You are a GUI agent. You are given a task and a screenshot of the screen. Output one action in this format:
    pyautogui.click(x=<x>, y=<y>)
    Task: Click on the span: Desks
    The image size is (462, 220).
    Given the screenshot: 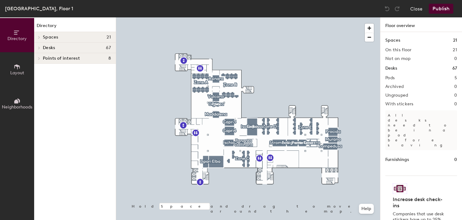 What is the action you would take?
    pyautogui.click(x=49, y=48)
    